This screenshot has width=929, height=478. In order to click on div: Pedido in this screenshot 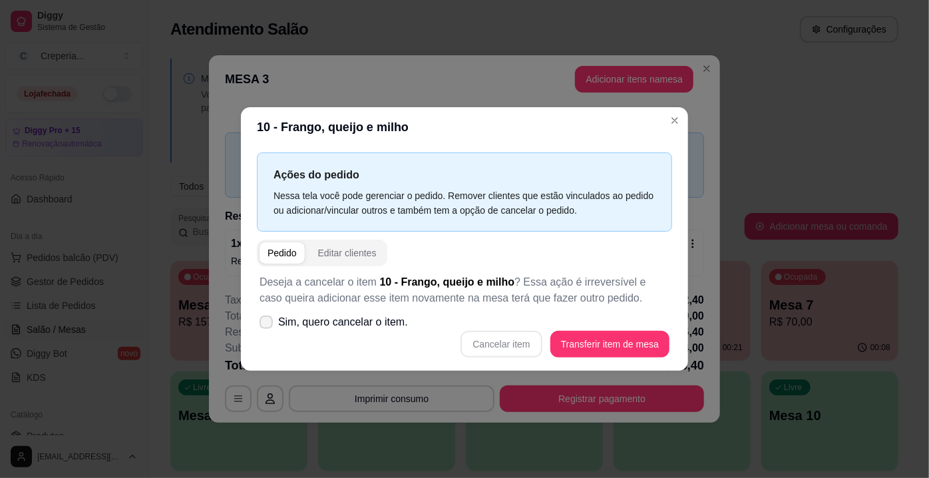, I will do `click(282, 253)`.